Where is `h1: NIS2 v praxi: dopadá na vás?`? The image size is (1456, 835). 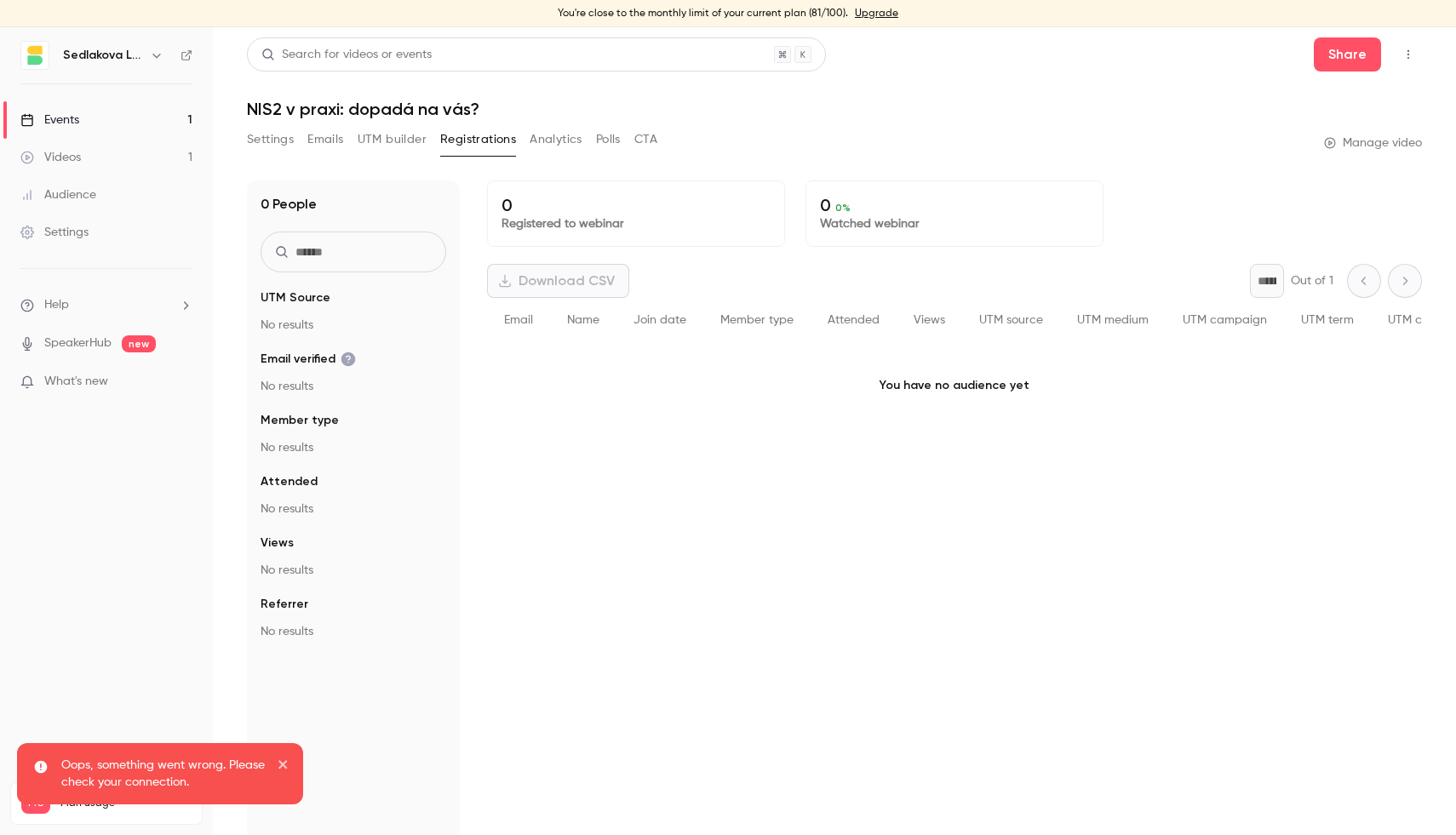 h1: NIS2 v praxi: dopadá na vás? is located at coordinates (834, 109).